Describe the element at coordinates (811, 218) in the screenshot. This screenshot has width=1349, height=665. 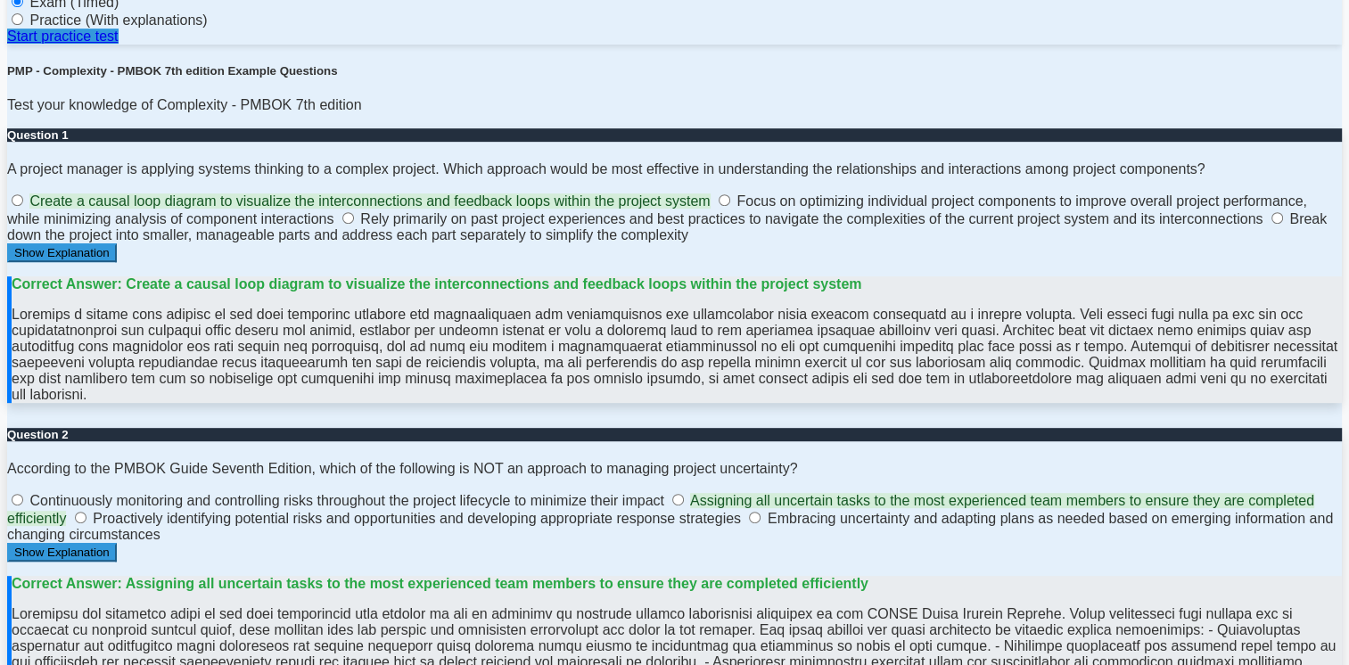
I see `label: Rely primarily on past project experiences and best practices to navigate the complexities of the...` at that location.